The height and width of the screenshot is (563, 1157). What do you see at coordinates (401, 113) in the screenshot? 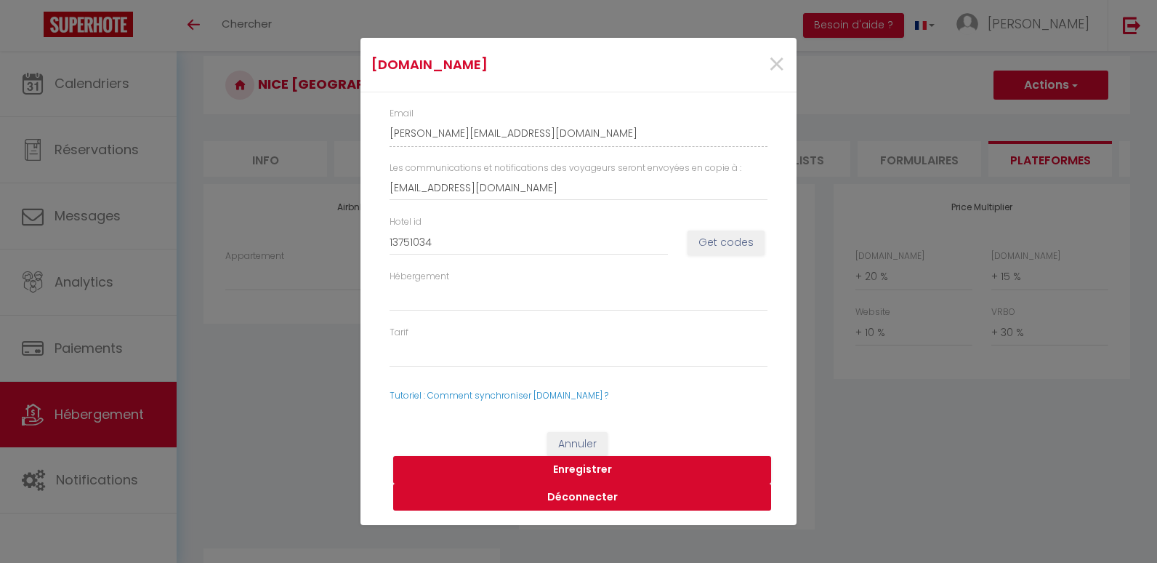
I see `label: Email` at bounding box center [401, 113].